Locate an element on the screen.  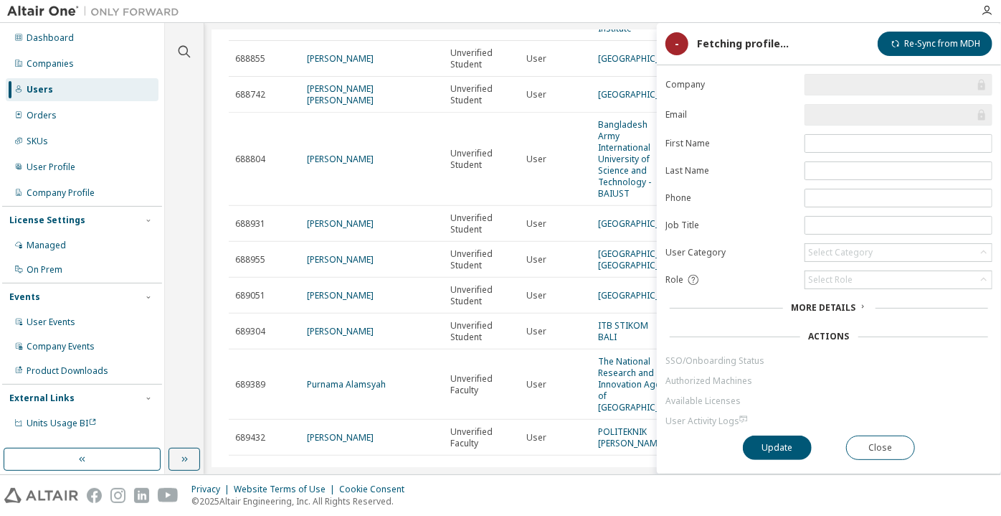
label: Job Title is located at coordinates (731, 225).